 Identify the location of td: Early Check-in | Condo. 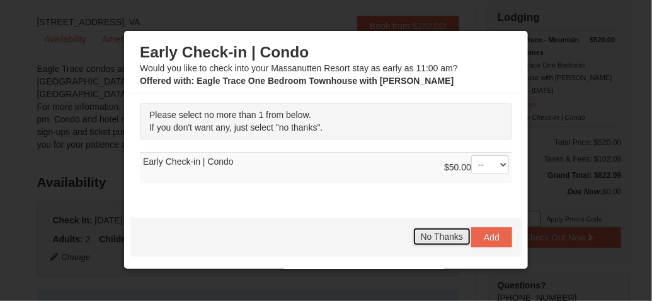
(326, 167).